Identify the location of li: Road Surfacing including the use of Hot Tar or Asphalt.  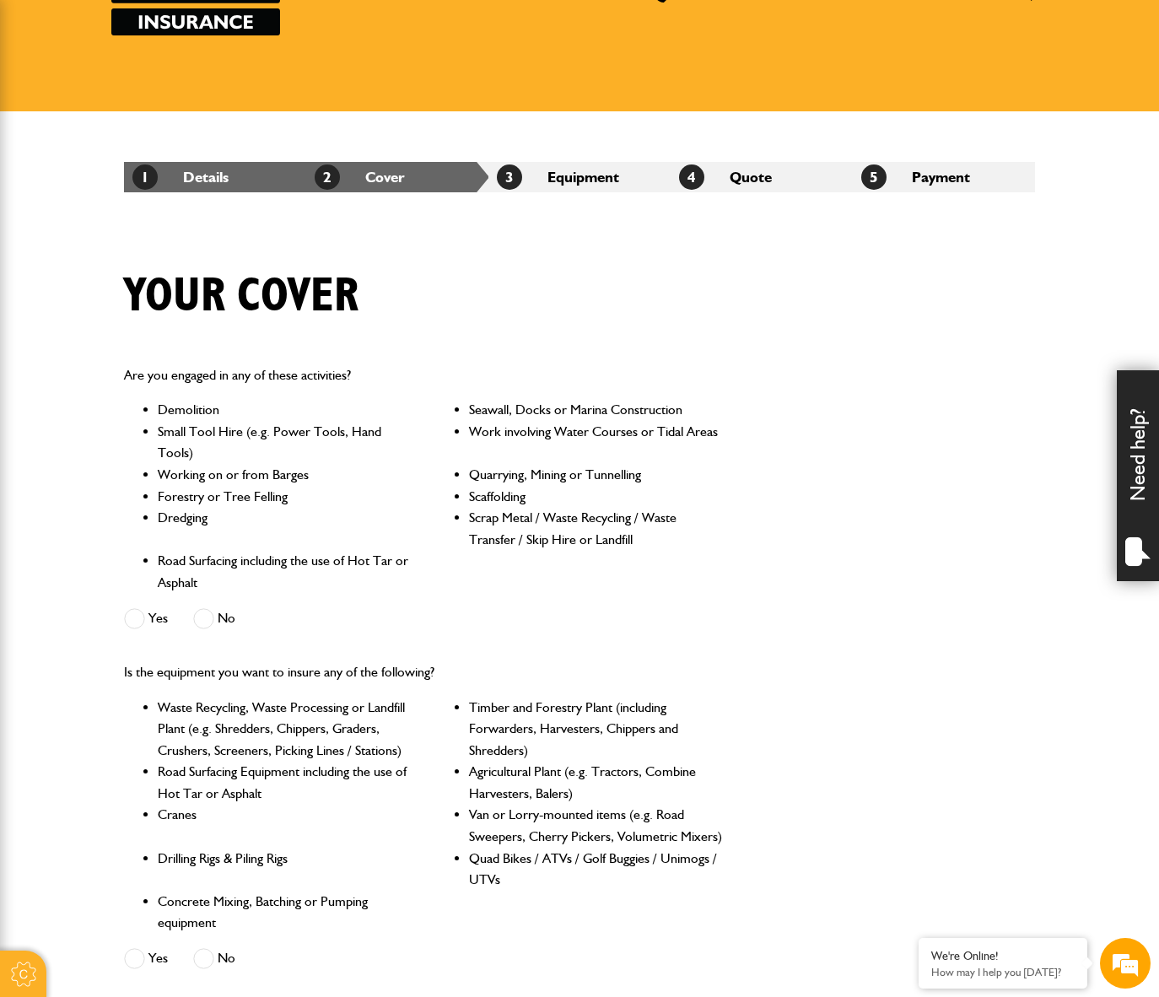
(285, 571).